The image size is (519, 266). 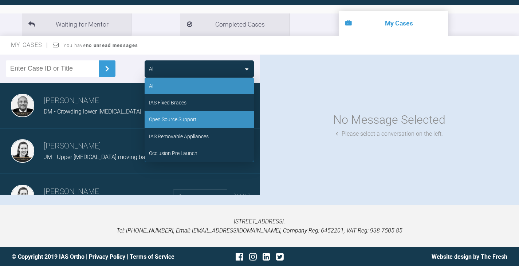 I want to click on div: IAS Fixed Braces, so click(x=168, y=103).